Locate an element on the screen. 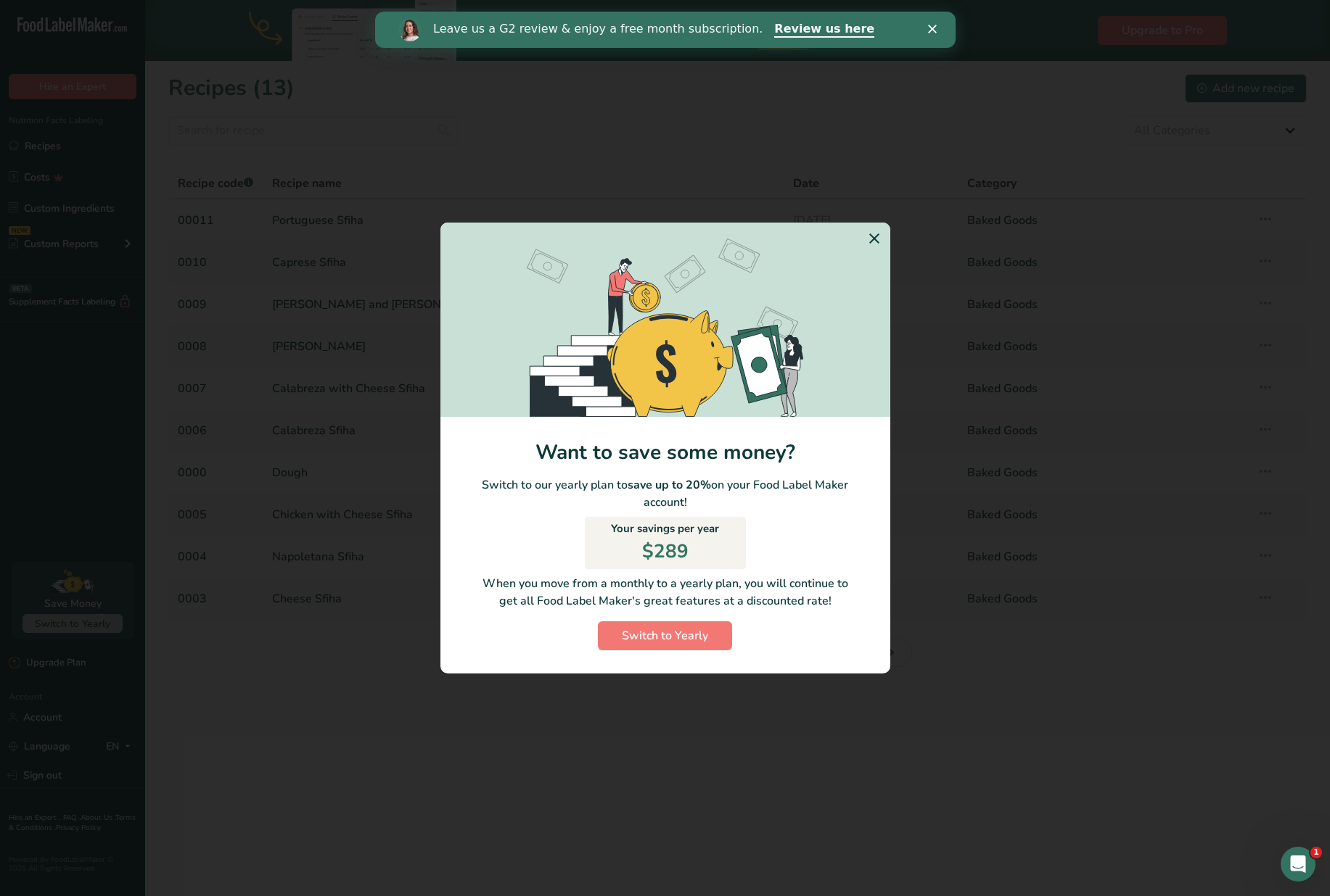 The height and width of the screenshot is (896, 1330). a: Review us here is located at coordinates (449, 18).